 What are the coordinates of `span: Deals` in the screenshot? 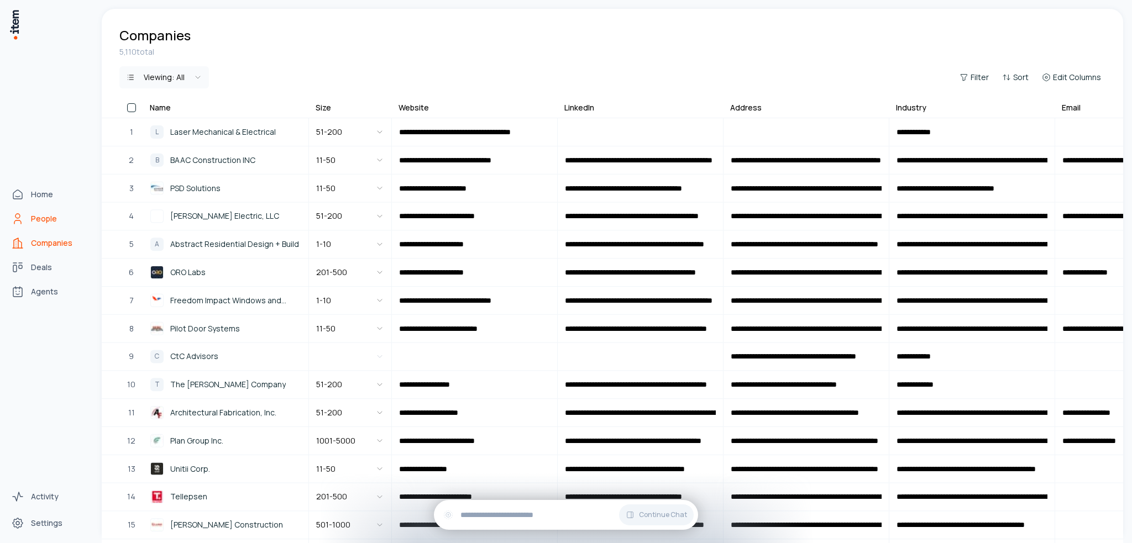 It's located at (41, 267).